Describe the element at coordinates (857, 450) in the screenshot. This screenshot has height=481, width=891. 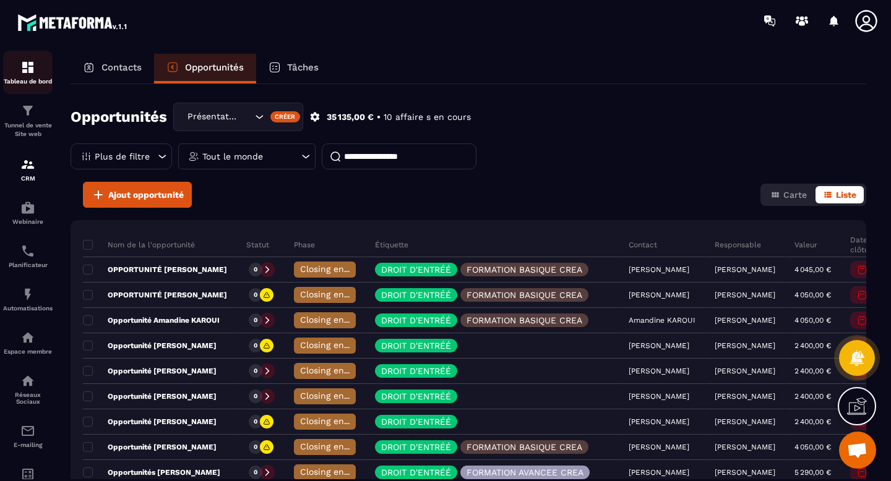
I see `div: Ouvrir le chat` at that location.